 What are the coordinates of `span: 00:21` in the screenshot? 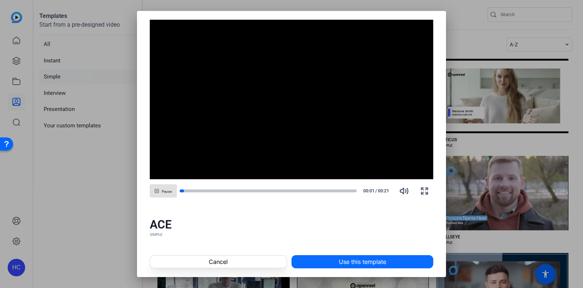 It's located at (385, 191).